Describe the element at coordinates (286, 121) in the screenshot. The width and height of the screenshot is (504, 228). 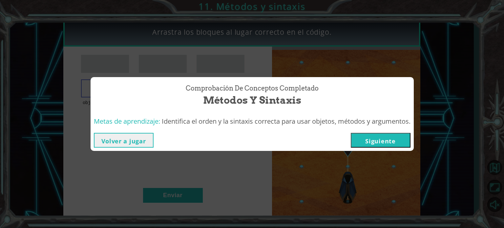
I see `font: Identifica el orden y la sintaxis correcta para usar objetos, métodos y argumentos.` at that location.